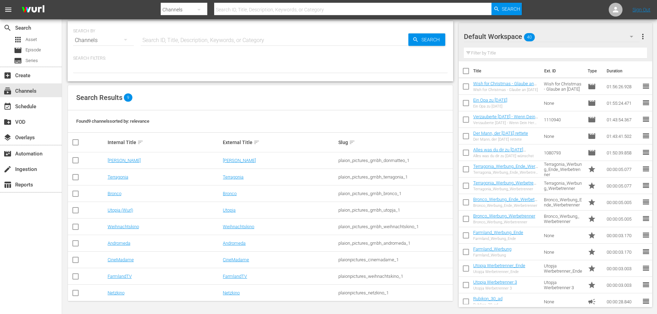  Describe the element at coordinates (530, 37) in the screenshot. I see `span: 40` at that location.